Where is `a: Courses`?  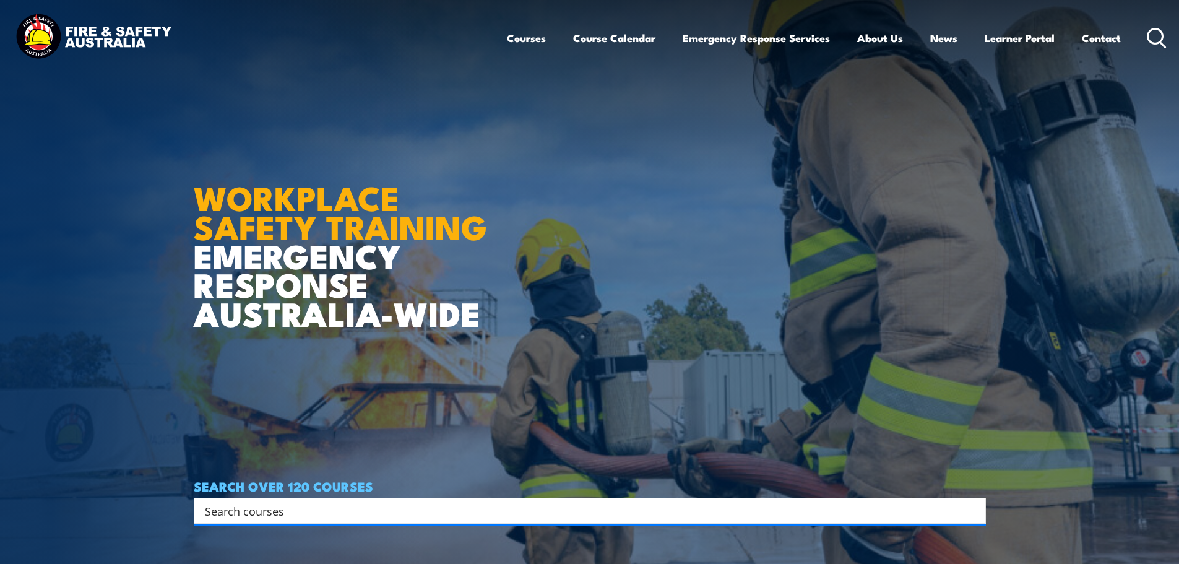
a: Courses is located at coordinates (526, 38).